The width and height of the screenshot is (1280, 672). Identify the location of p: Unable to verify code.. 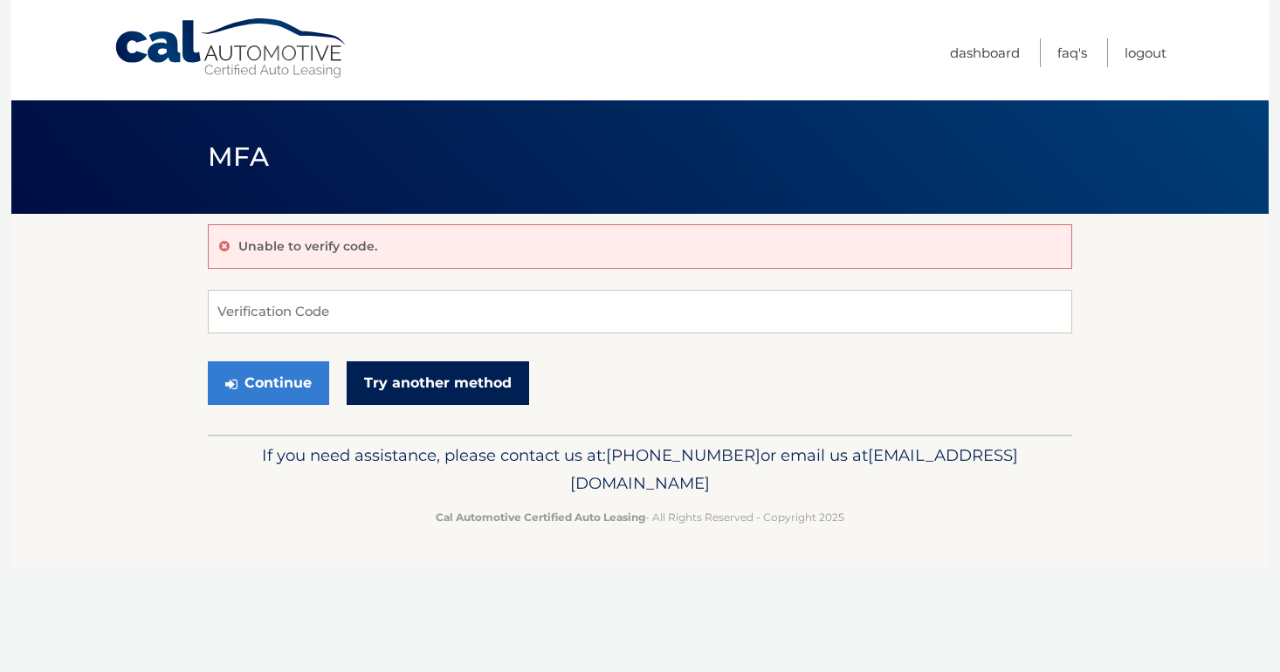
(307, 246).